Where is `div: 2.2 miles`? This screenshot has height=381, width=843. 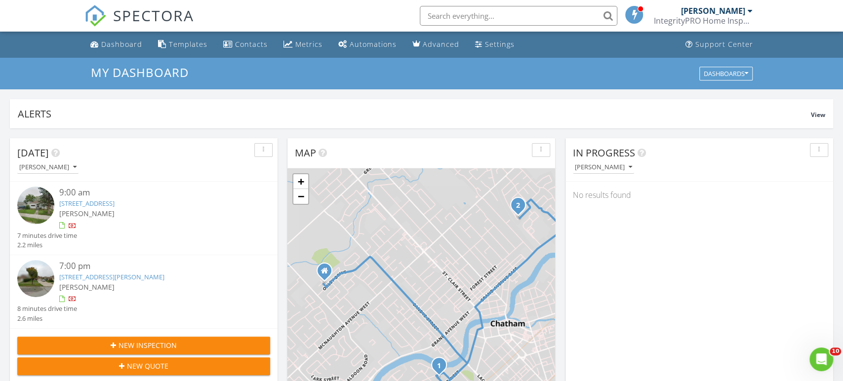 div: 2.2 miles is located at coordinates (47, 245).